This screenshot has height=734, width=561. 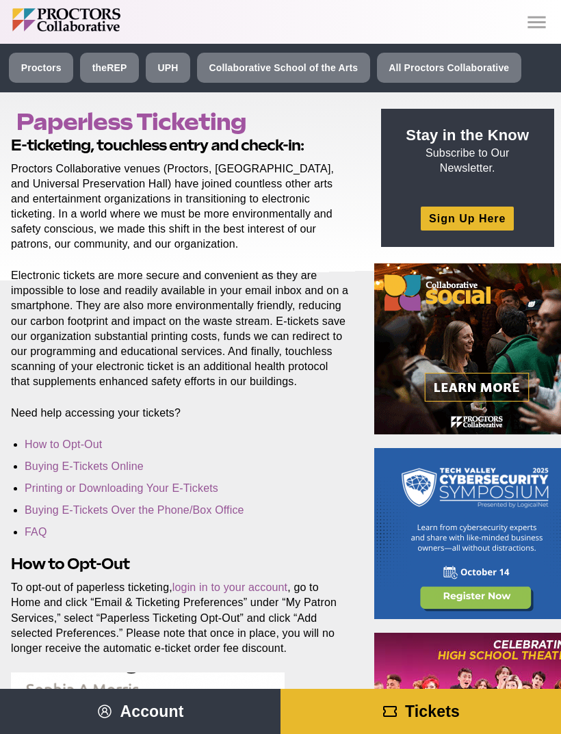 I want to click on a: All Proctors Collaborative, so click(x=449, y=68).